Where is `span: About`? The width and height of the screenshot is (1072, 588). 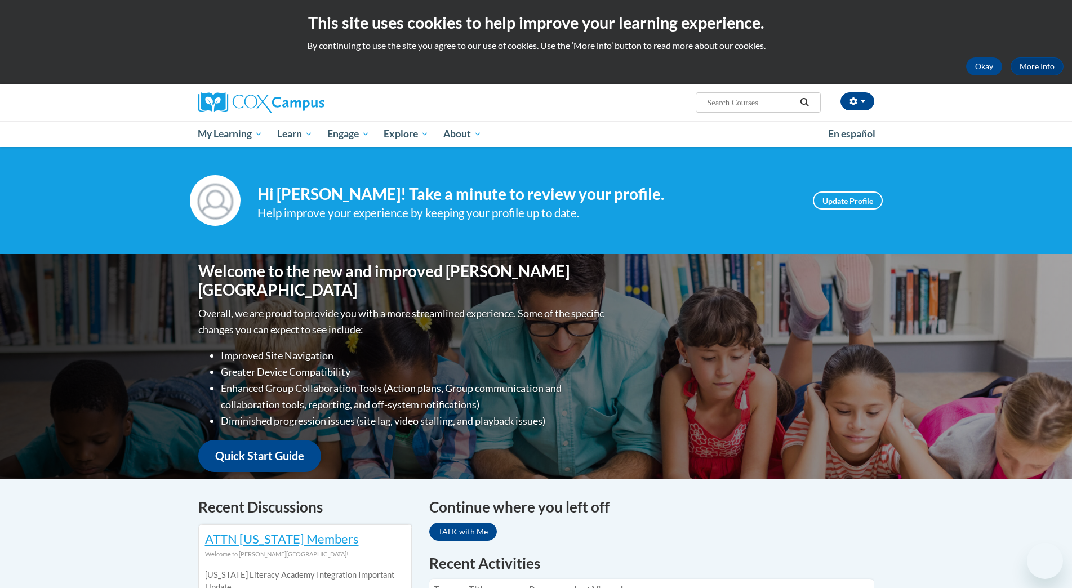 span: About is located at coordinates (463, 134).